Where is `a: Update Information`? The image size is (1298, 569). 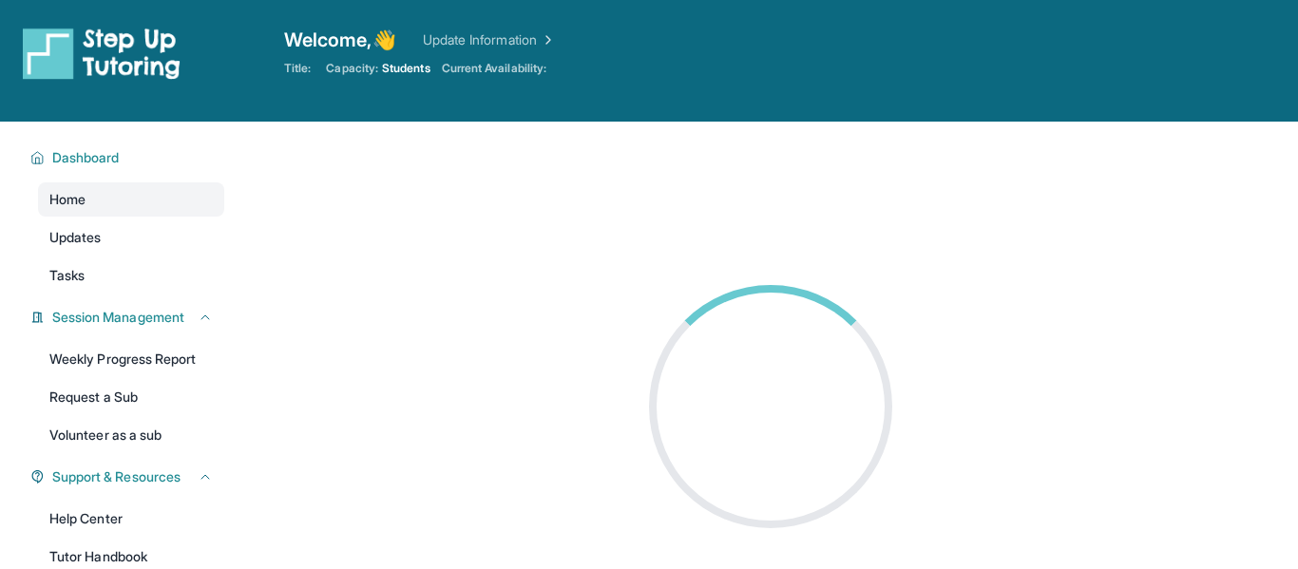 a: Update Information is located at coordinates (489, 40).